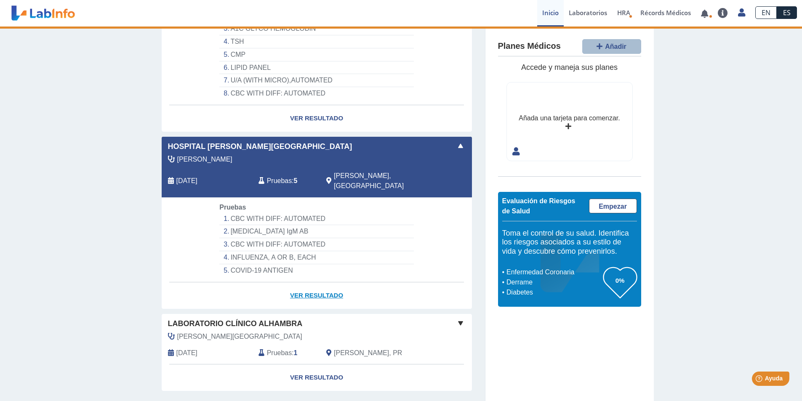 This screenshot has width=802, height=401. I want to click on span: Evaluación de Riesgos de Salud, so click(539, 206).